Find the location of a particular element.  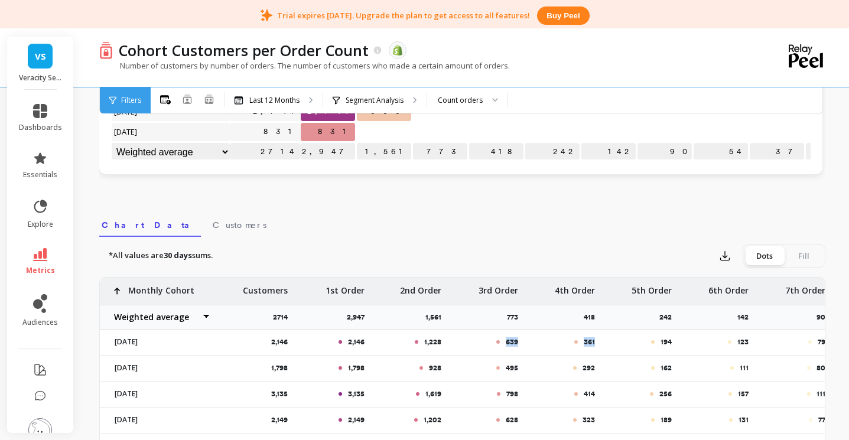

div: Fill is located at coordinates (803, 256).